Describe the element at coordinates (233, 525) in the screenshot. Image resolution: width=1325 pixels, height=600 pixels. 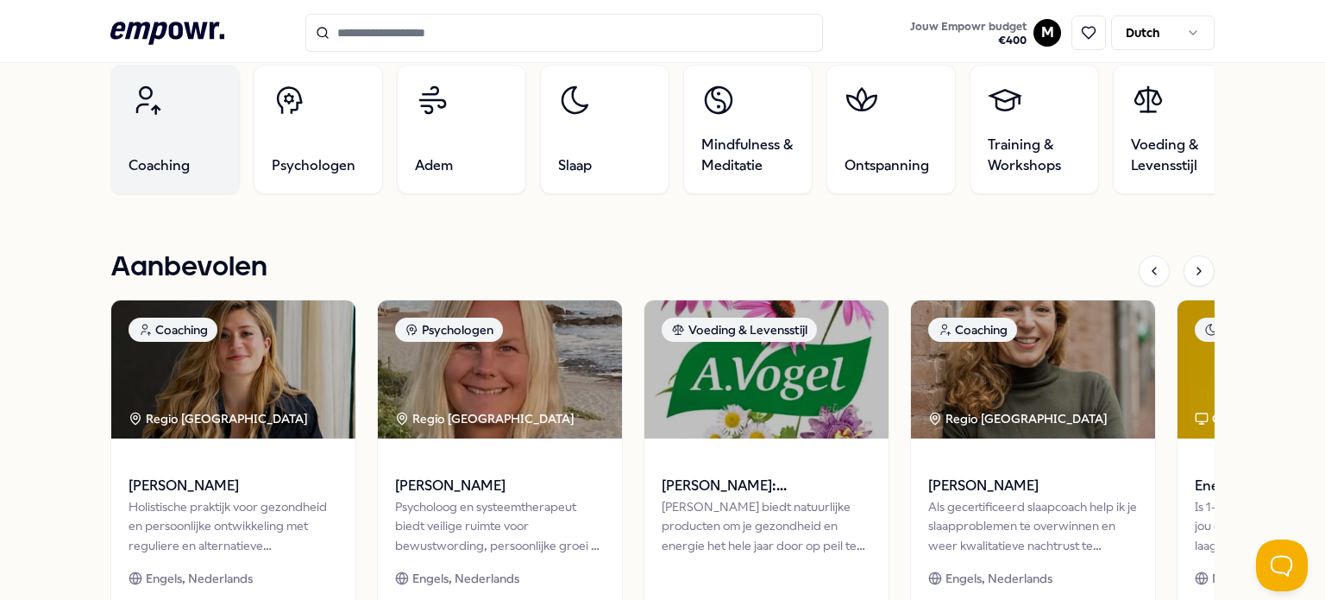
I see `div: Holistische praktijk voor gezondheid en persoonlijke ontwikkeling met reguliere en alternatieve g...` at that location.